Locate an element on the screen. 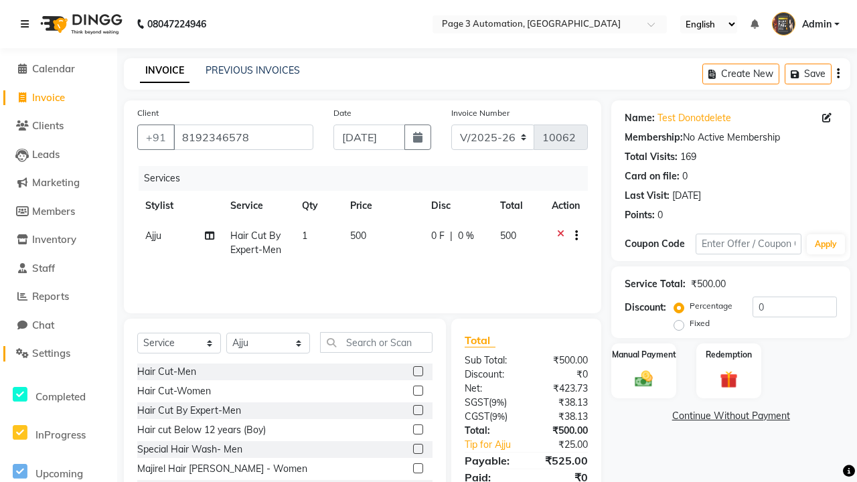 This screenshot has height=482, width=857. input: Search by Name/Mobile/Email/Code is located at coordinates (243, 137).